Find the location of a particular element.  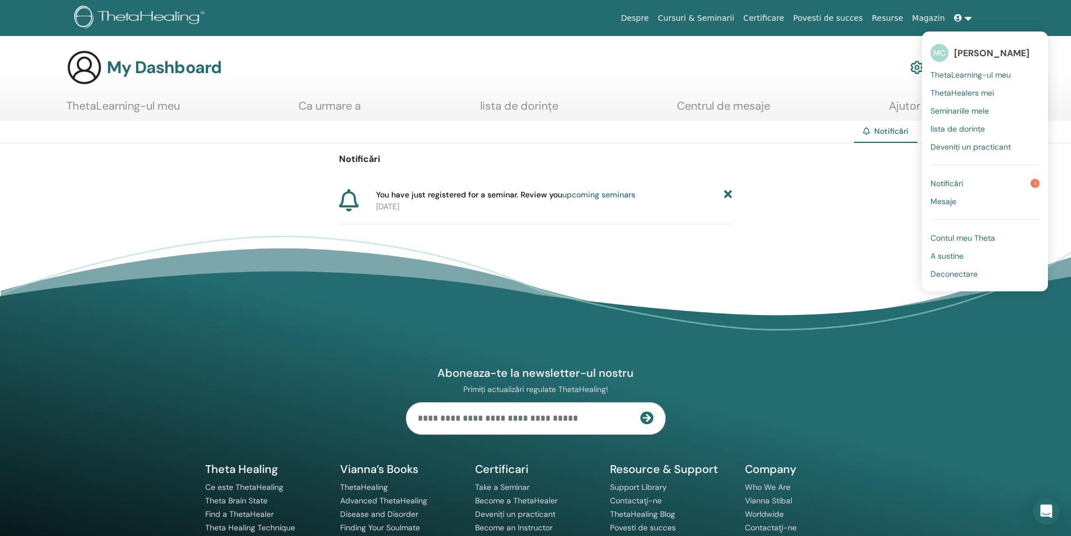

span: Deconectare is located at coordinates (954, 274).